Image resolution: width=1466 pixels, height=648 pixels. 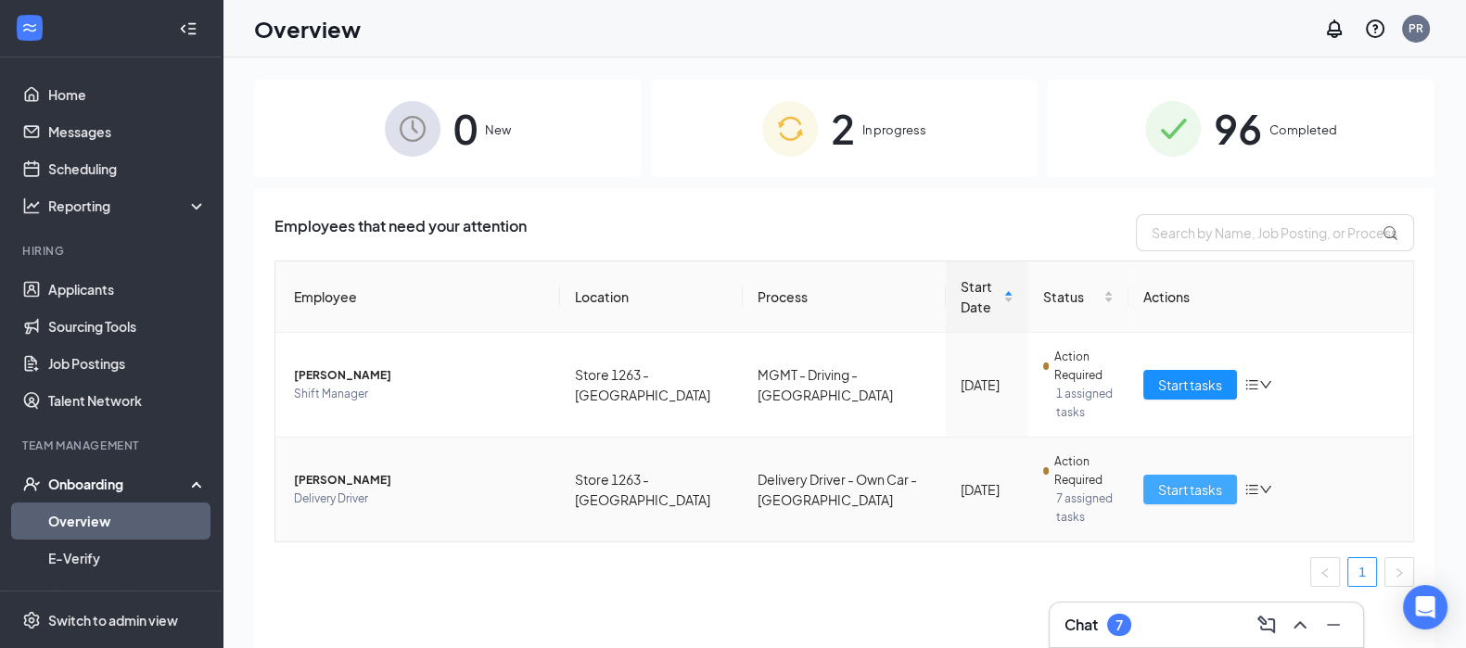 What do you see at coordinates (127, 132) in the screenshot?
I see `a: Messages` at bounding box center [127, 132].